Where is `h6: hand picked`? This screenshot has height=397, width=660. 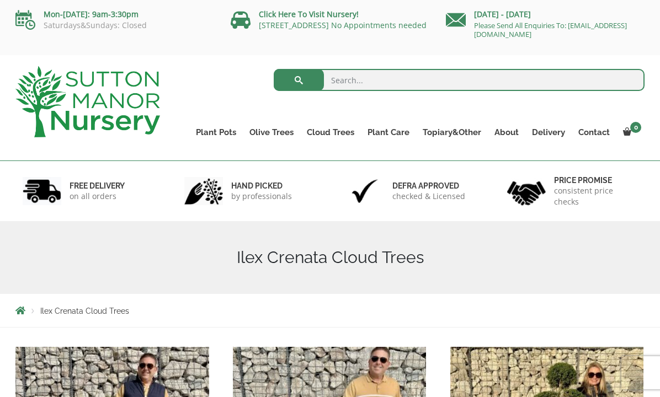 h6: hand picked is located at coordinates (262, 186).